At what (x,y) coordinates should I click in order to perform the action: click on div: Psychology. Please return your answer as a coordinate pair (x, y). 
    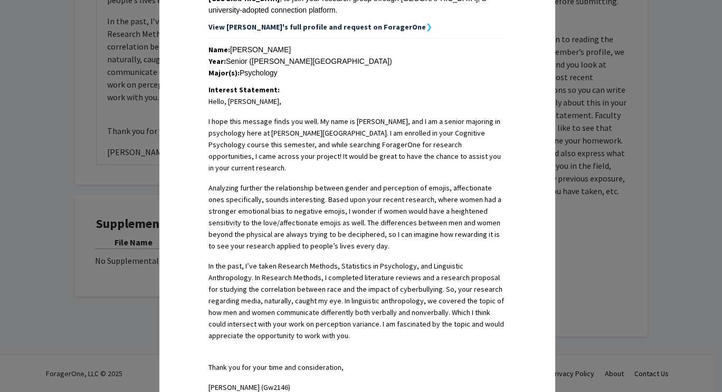
    Looking at the image, I should click on (357, 73).